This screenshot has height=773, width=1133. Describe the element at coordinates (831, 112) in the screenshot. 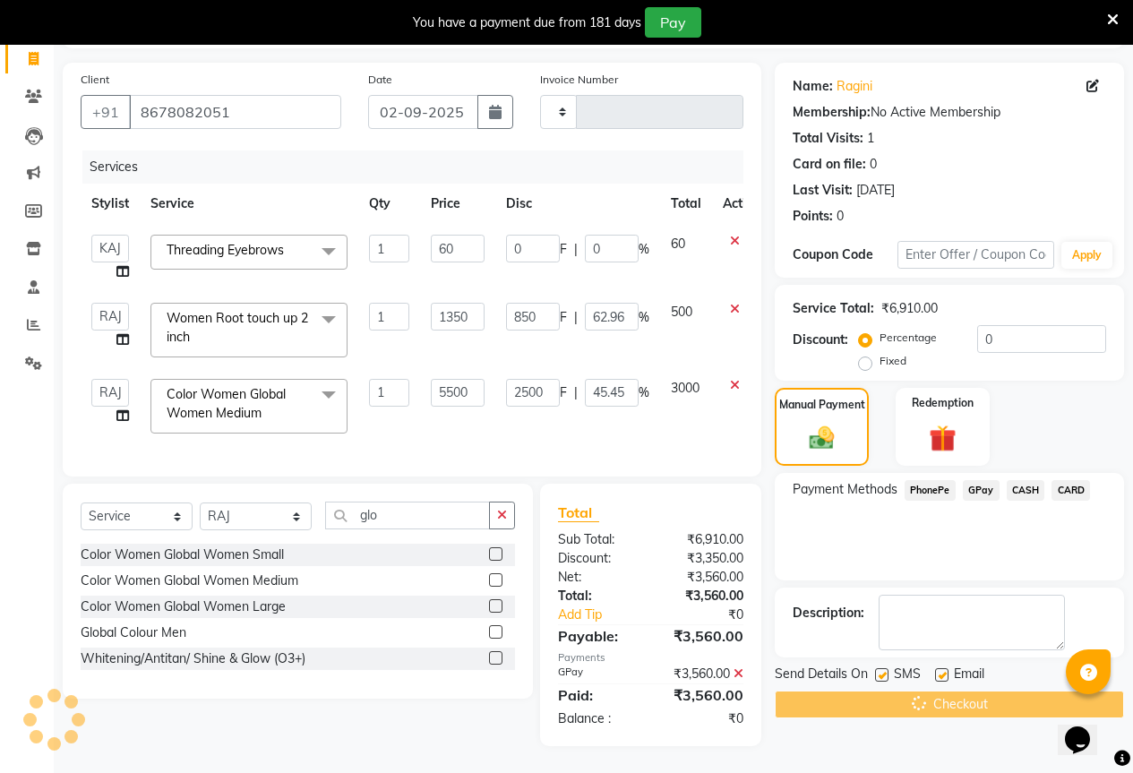

I see `div: Membership:` at that location.